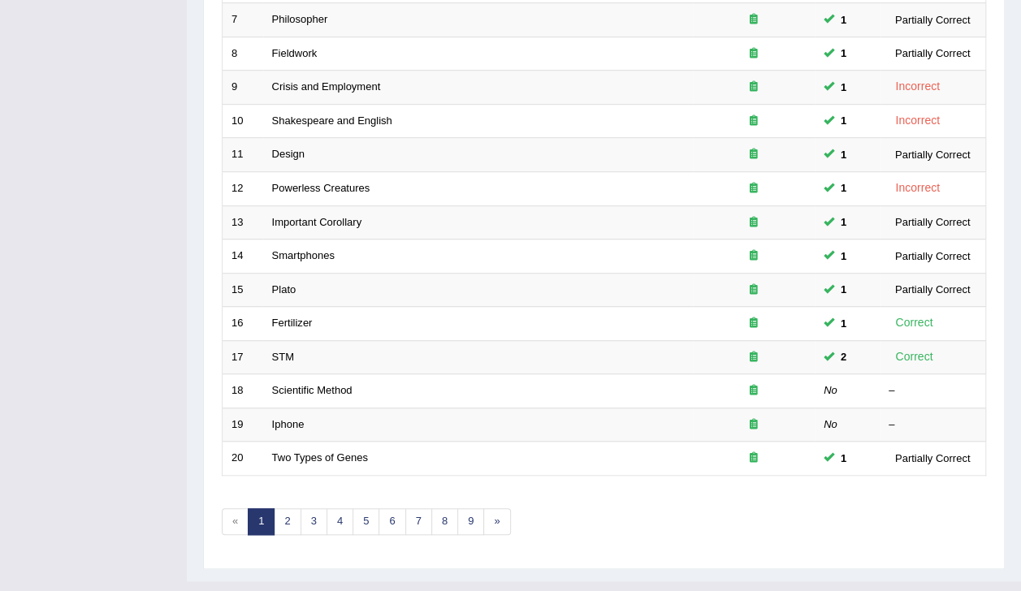 The image size is (1021, 591). I want to click on a: Powerless Creatures, so click(321, 188).